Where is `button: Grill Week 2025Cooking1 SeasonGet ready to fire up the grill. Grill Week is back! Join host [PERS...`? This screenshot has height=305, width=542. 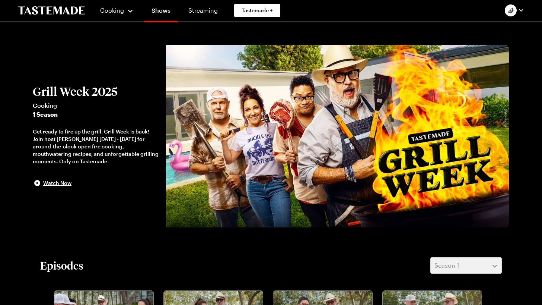 button: Grill Week 2025Cooking1 SeasonGet ready to fire up the grill. Grill Week is back! Join host [PERS... is located at coordinates (96, 136).